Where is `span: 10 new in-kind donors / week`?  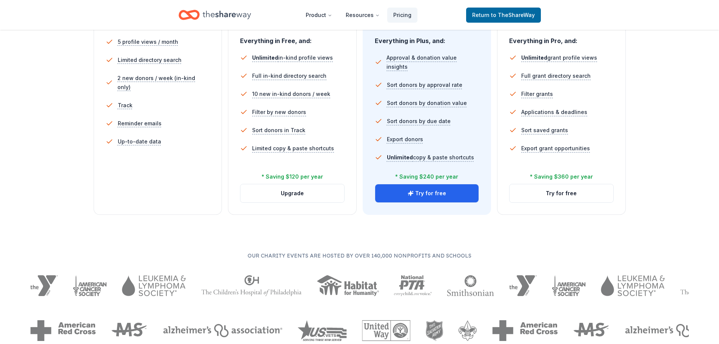
span: 10 new in-kind donors / week is located at coordinates (291, 94).